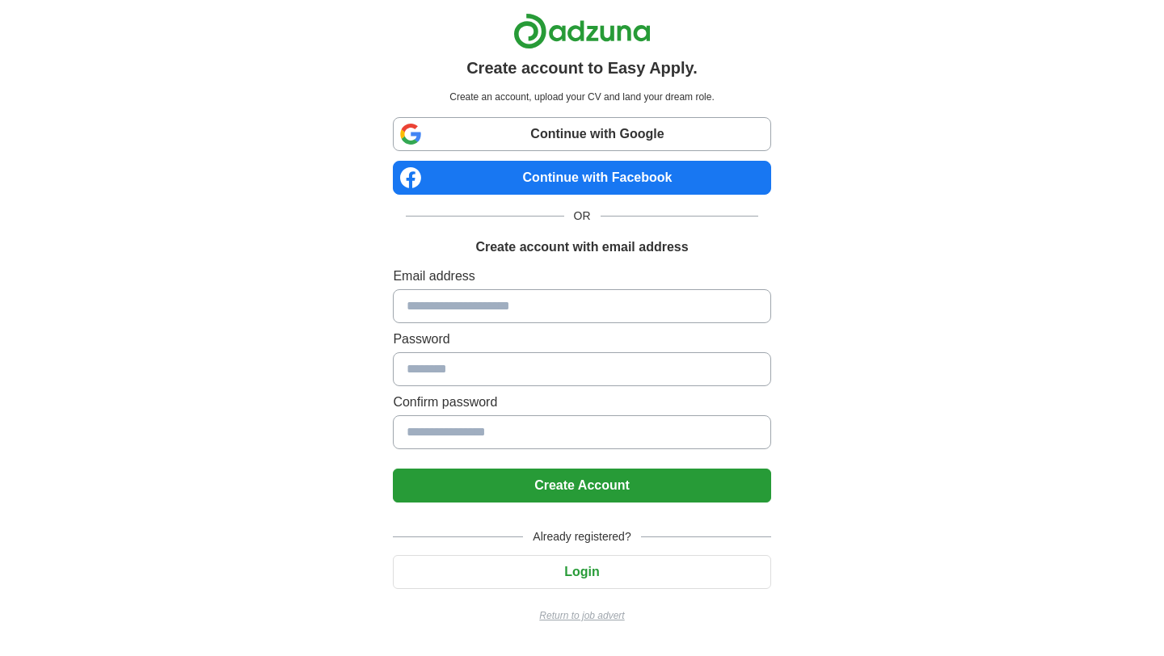 The width and height of the screenshot is (1164, 656). I want to click on a: Continue with Google, so click(581, 134).